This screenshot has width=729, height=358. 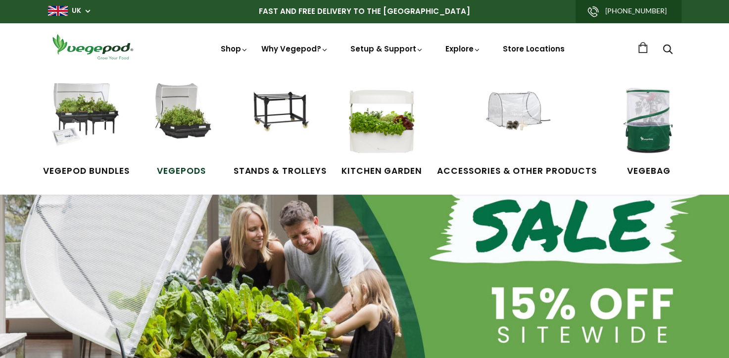 What do you see at coordinates (235, 62) in the screenshot?
I see `a: Shop` at bounding box center [235, 62].